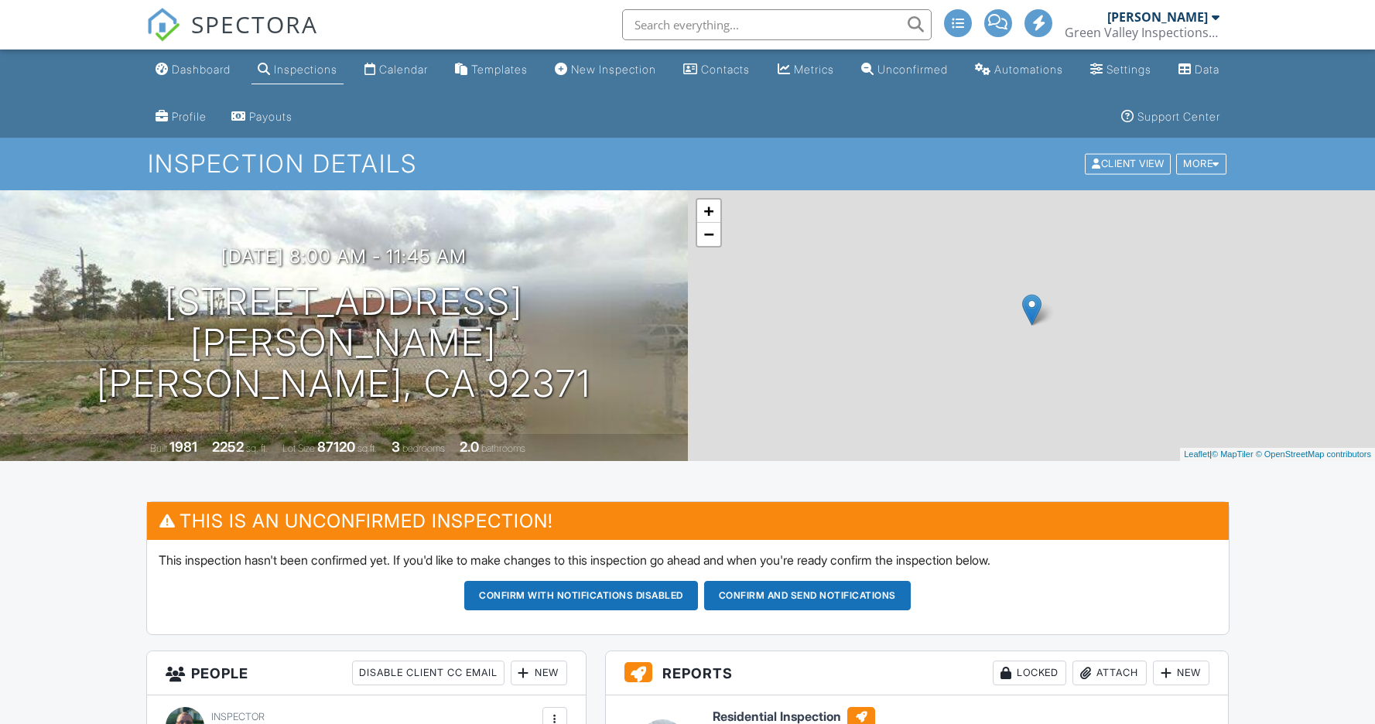 The image size is (1375, 724). I want to click on a: SPECTORA, so click(232, 37).